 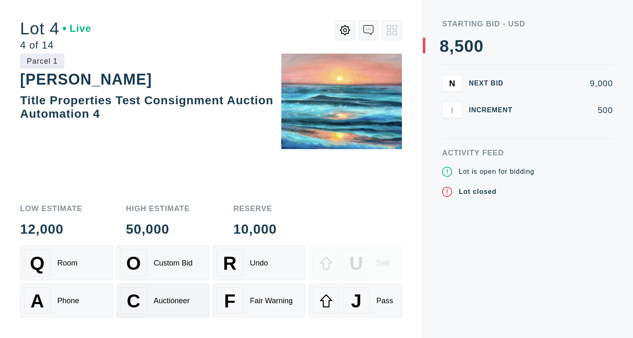 What do you see at coordinates (67, 263) in the screenshot?
I see `button: QRoom` at bounding box center [67, 263].